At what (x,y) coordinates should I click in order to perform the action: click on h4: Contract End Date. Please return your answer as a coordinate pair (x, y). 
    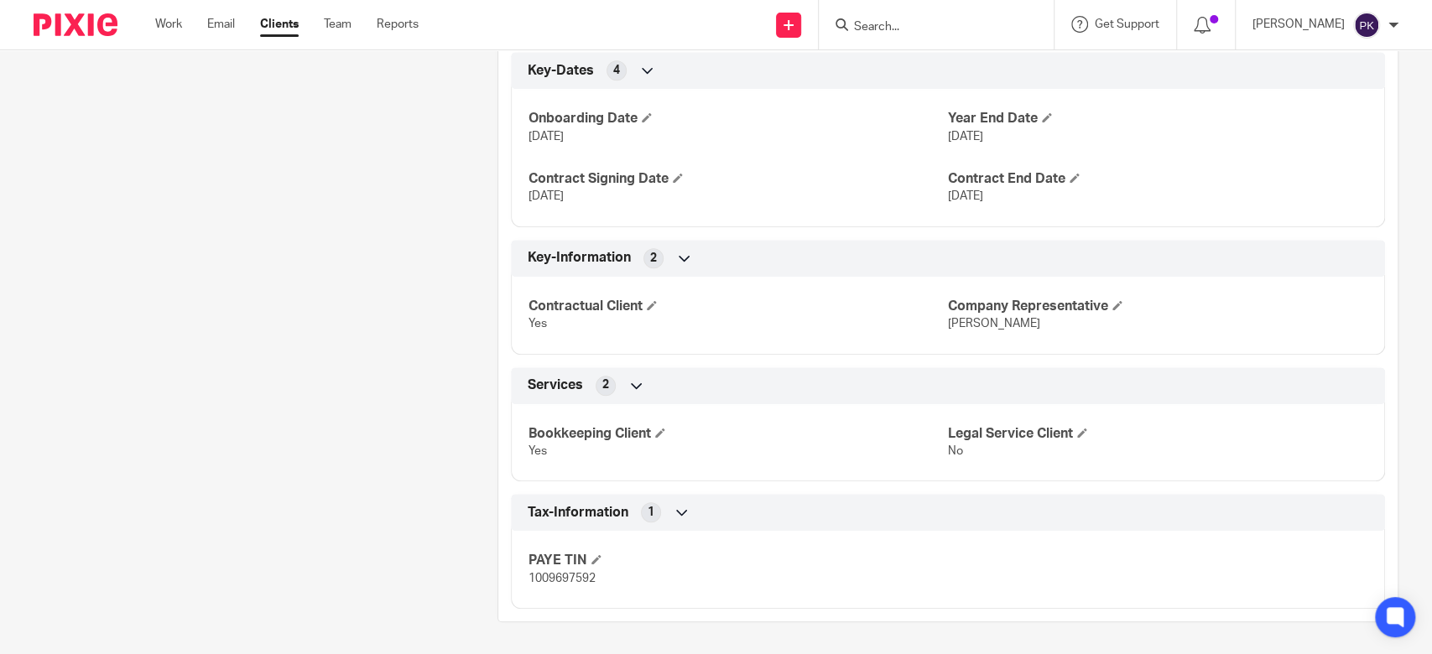
    Looking at the image, I should click on (1157, 179).